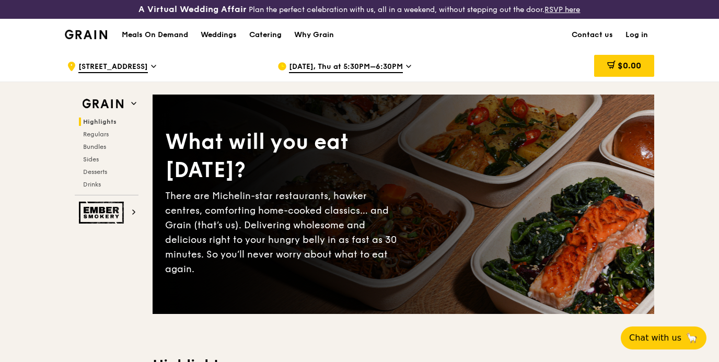 Image resolution: width=719 pixels, height=362 pixels. I want to click on span: Chat with us, so click(656, 338).